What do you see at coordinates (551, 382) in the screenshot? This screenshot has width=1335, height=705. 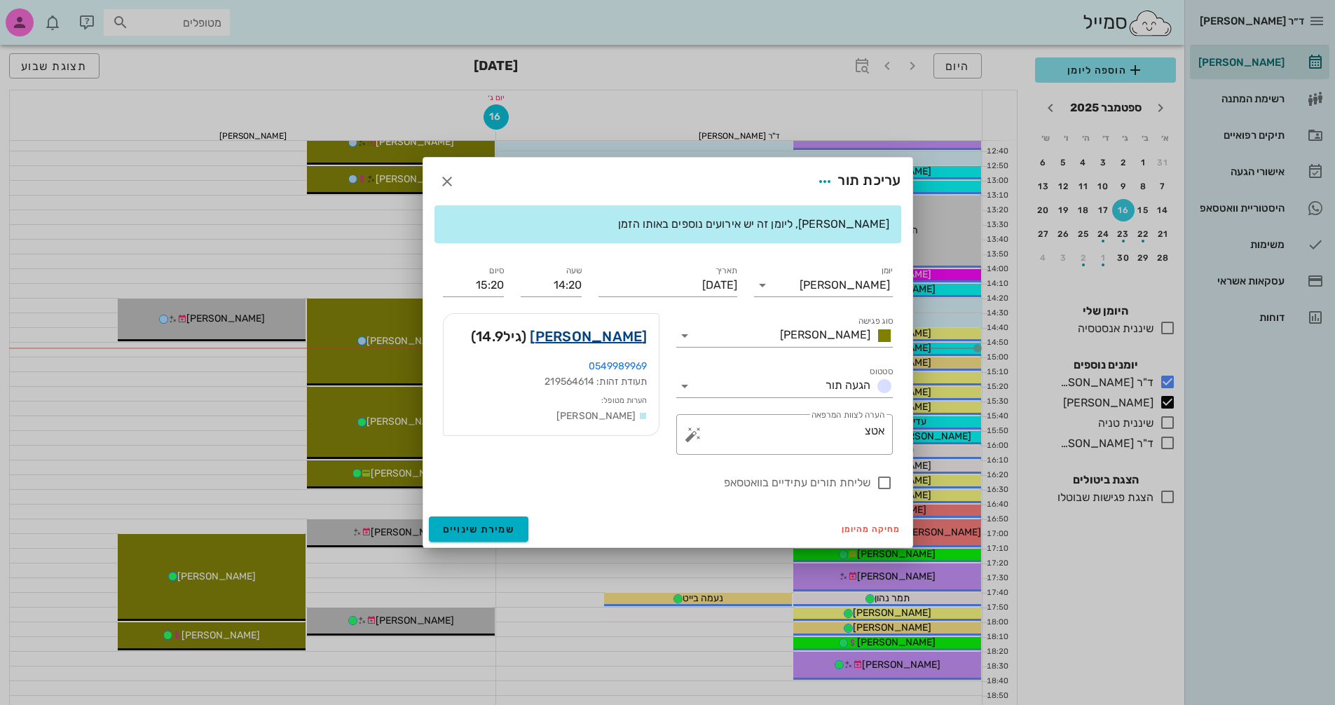 I see `div: תעודת זהות: 219564614` at bounding box center [551, 382].